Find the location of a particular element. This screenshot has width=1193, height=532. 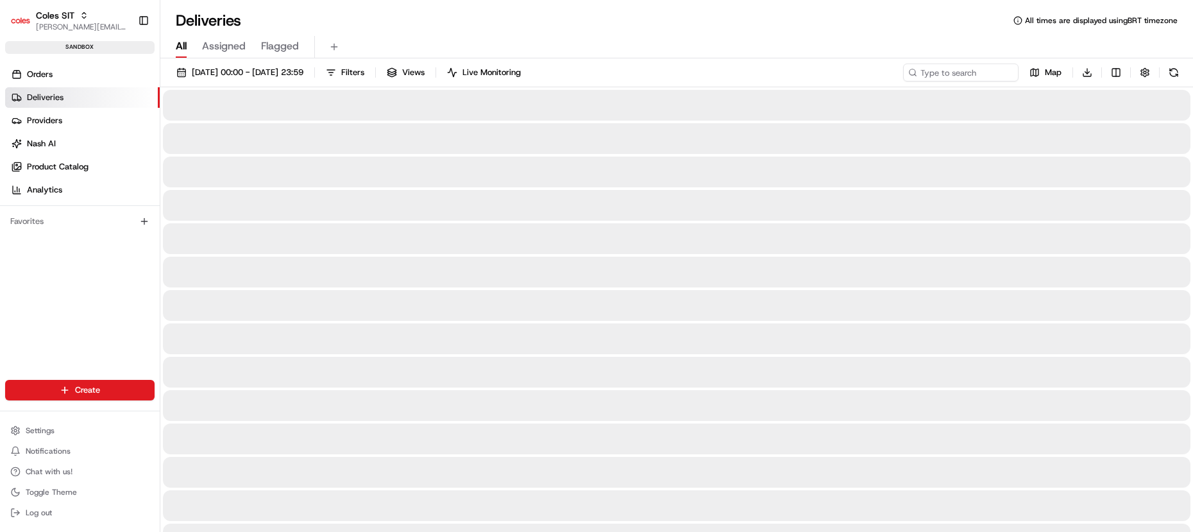

button: Chat with us! is located at coordinates (80, 471).